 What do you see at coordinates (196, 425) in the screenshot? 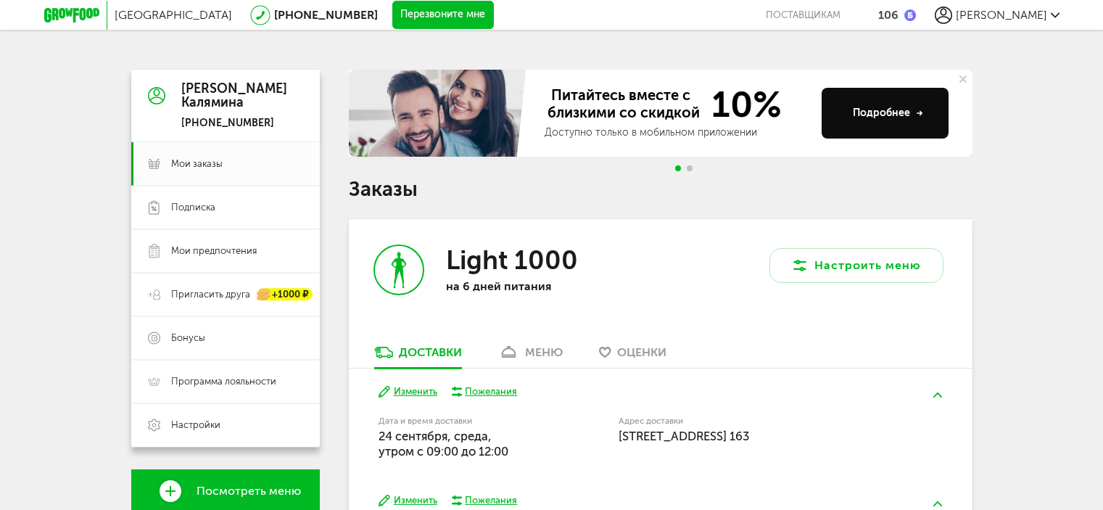
I see `span: Настройки` at bounding box center [196, 425].